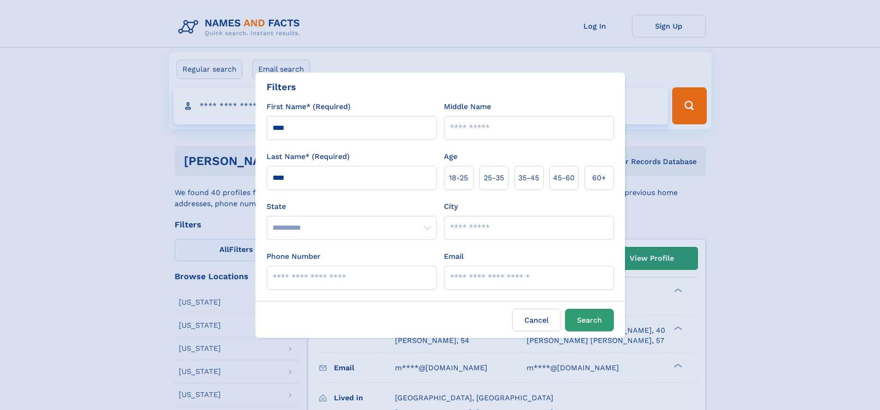 This screenshot has height=410, width=880. What do you see at coordinates (293, 256) in the screenshot?
I see `label: Phone Number` at bounding box center [293, 256].